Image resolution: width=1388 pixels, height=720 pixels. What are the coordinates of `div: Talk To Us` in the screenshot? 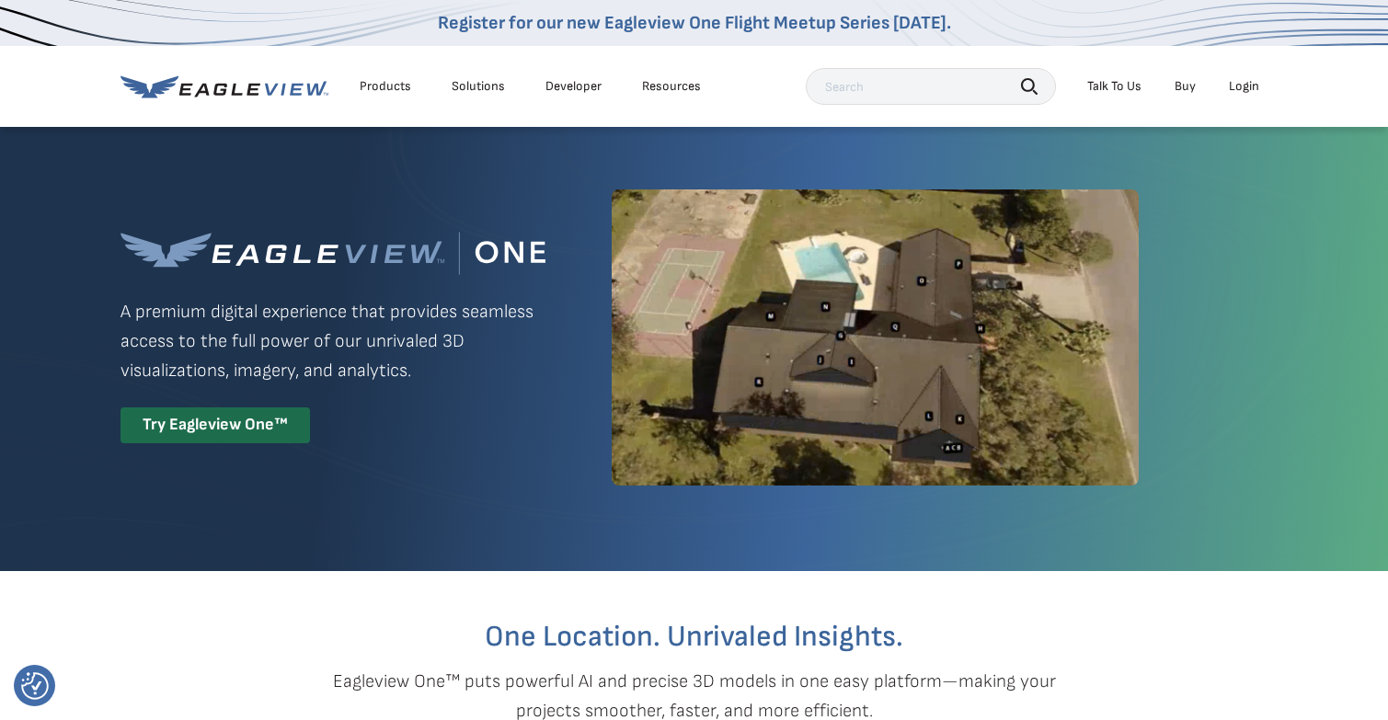 It's located at (1114, 86).